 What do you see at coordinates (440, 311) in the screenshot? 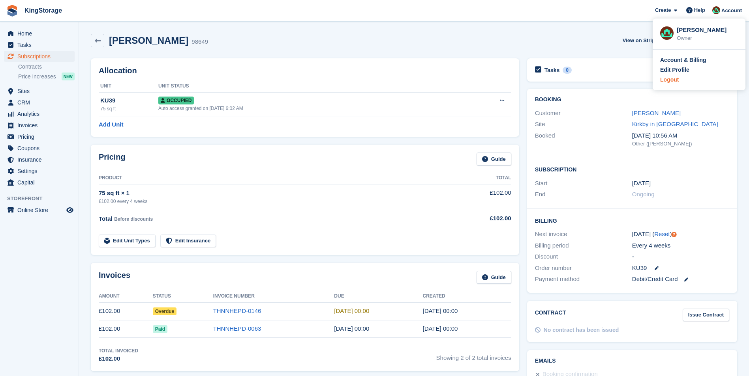
I see `time: 2025-08-27 23:00:15 UTC` at bounding box center [440, 311].